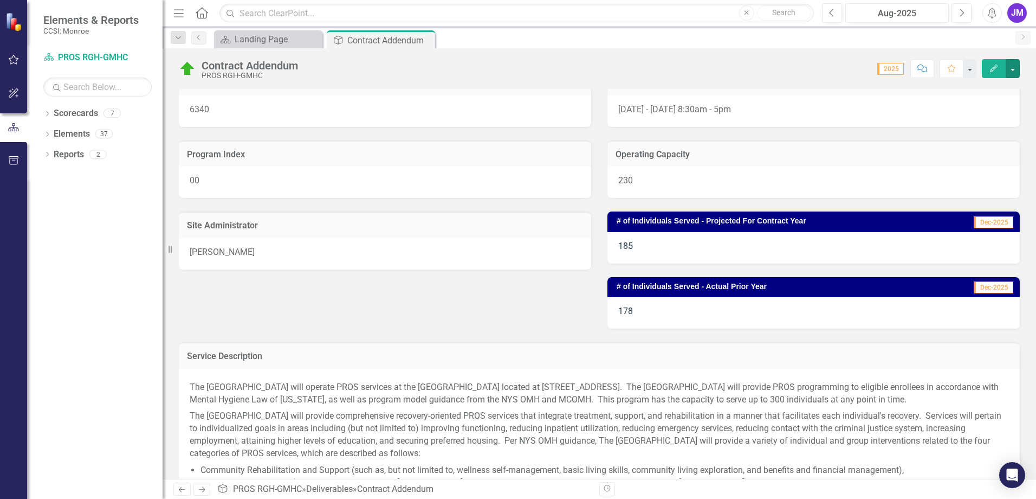 This screenshot has height=499, width=1036. I want to click on img: On Target, so click(188, 69).